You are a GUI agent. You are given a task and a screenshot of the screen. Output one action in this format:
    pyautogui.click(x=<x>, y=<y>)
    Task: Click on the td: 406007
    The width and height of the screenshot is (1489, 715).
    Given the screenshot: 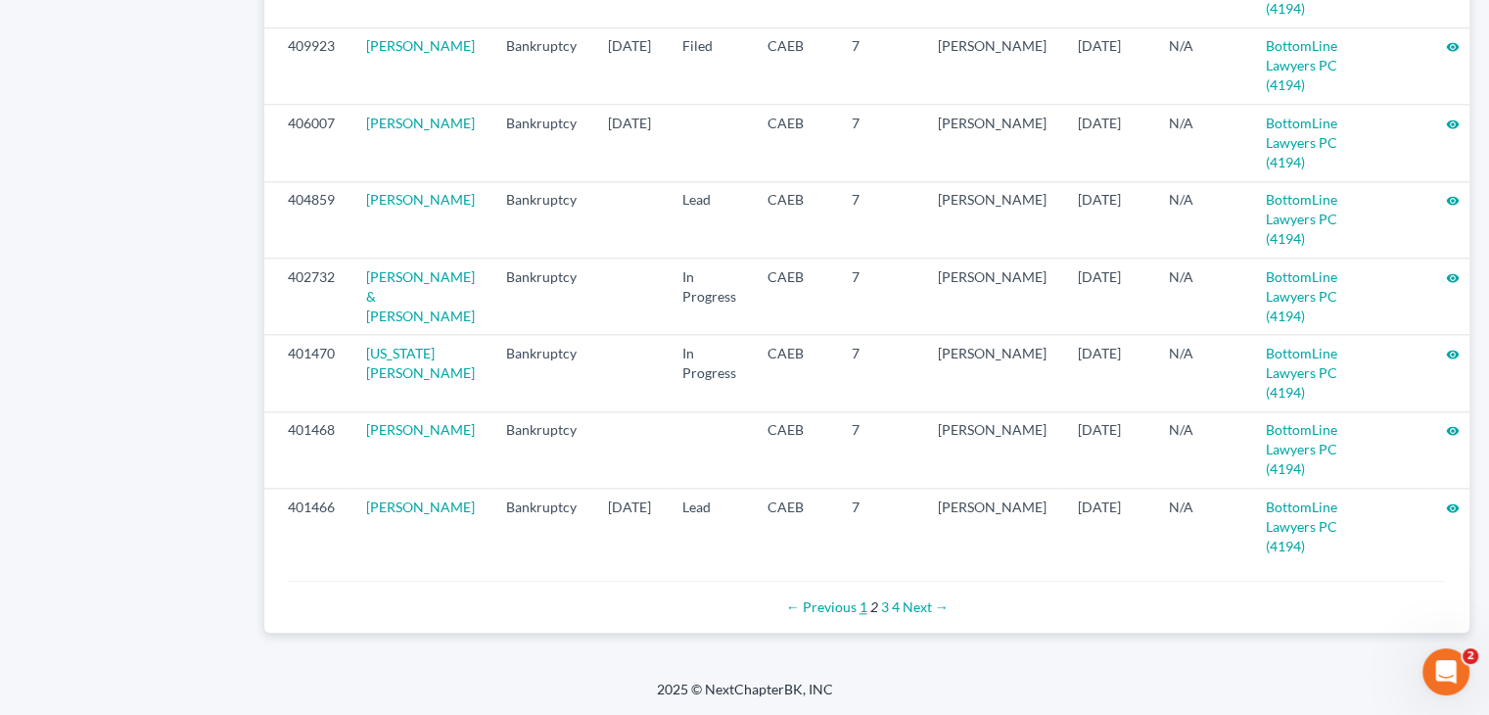 What is the action you would take?
    pyautogui.click(x=307, y=143)
    